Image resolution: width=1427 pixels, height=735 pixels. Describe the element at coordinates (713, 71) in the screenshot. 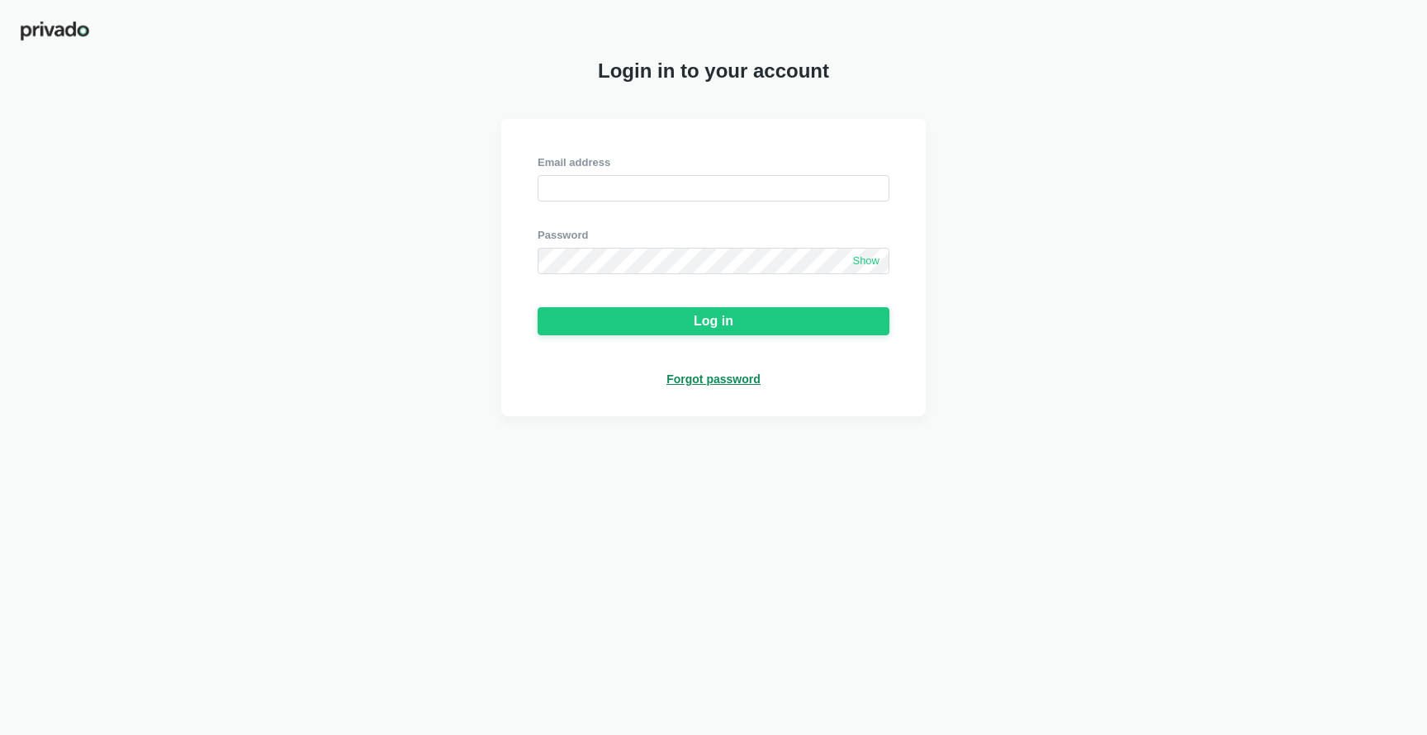

I see `span: Login in to your account` at that location.